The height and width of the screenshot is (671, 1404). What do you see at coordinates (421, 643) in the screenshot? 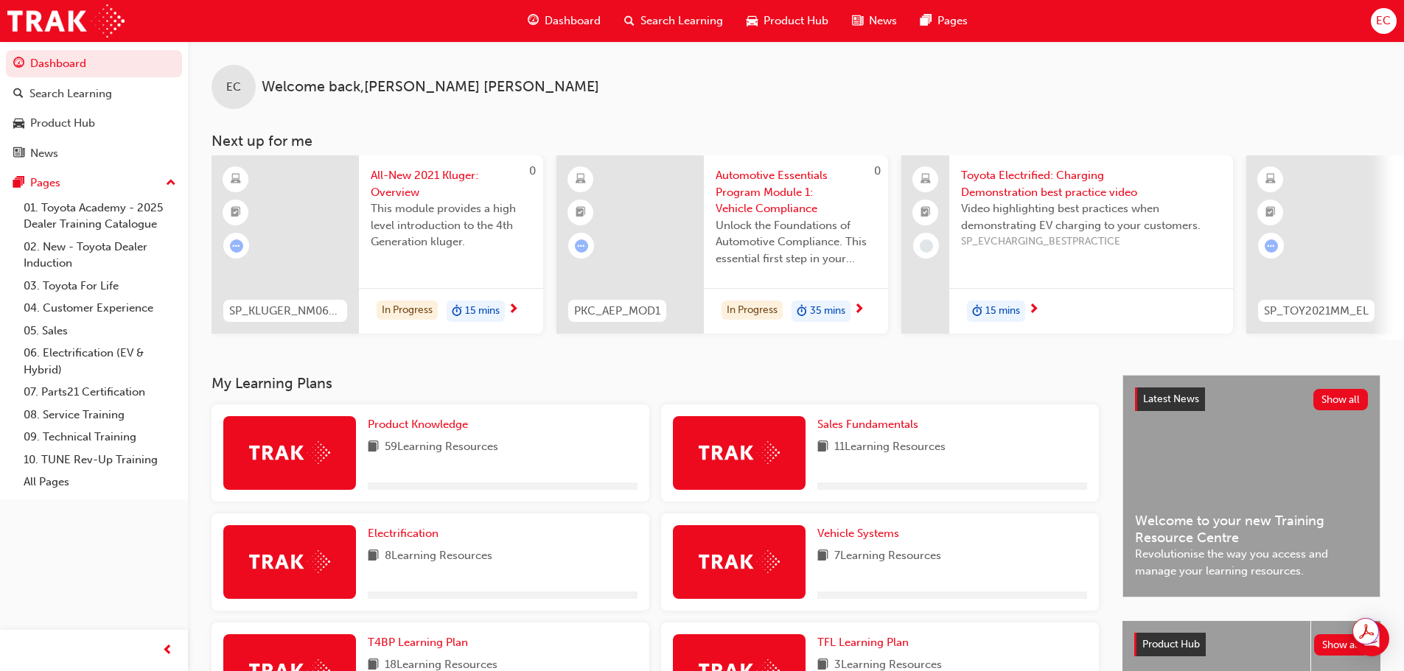
I see `a: T4BP Learning Plan` at bounding box center [421, 643].